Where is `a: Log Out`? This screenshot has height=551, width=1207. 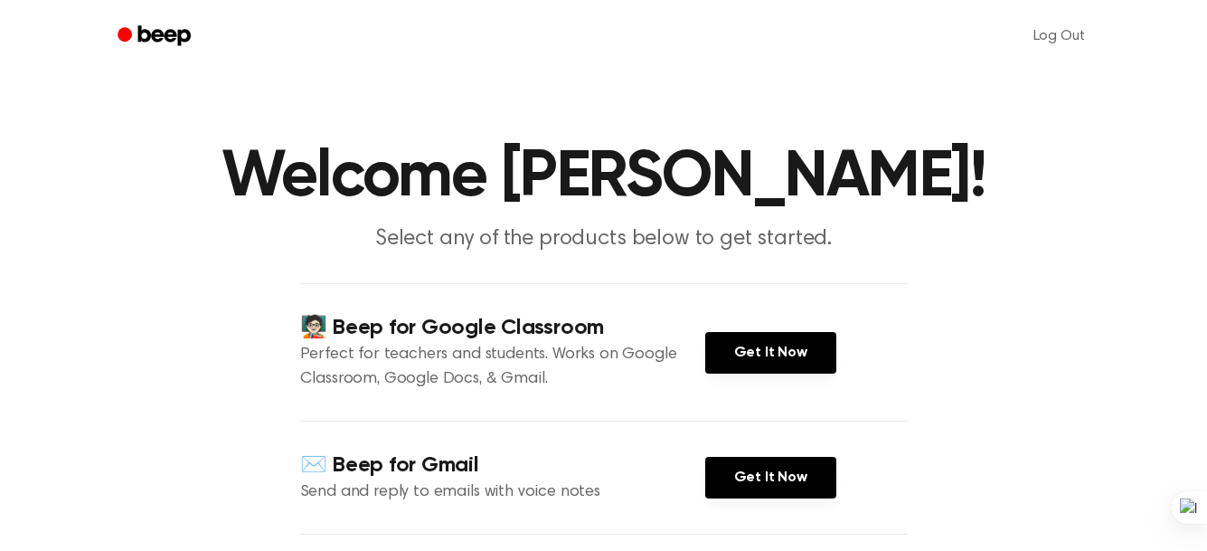
a: Log Out is located at coordinates (1059, 36).